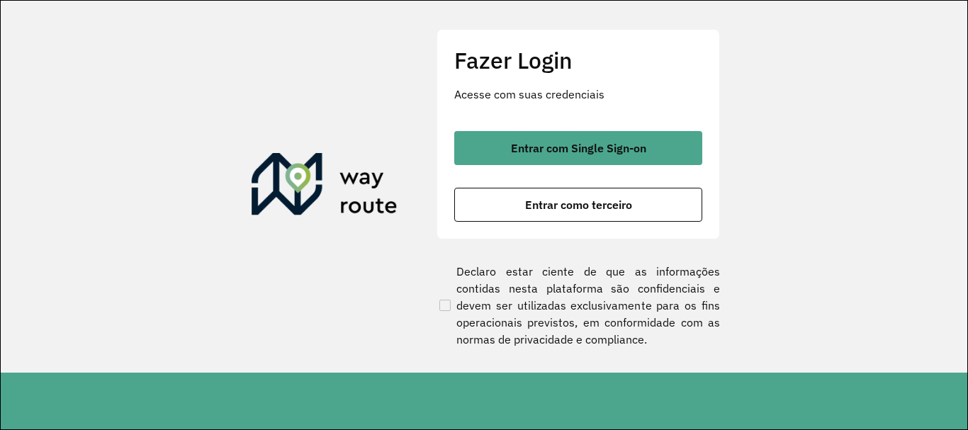  Describe the element at coordinates (579, 94) in the screenshot. I see `p: Acesse com suas credenciais` at that location.